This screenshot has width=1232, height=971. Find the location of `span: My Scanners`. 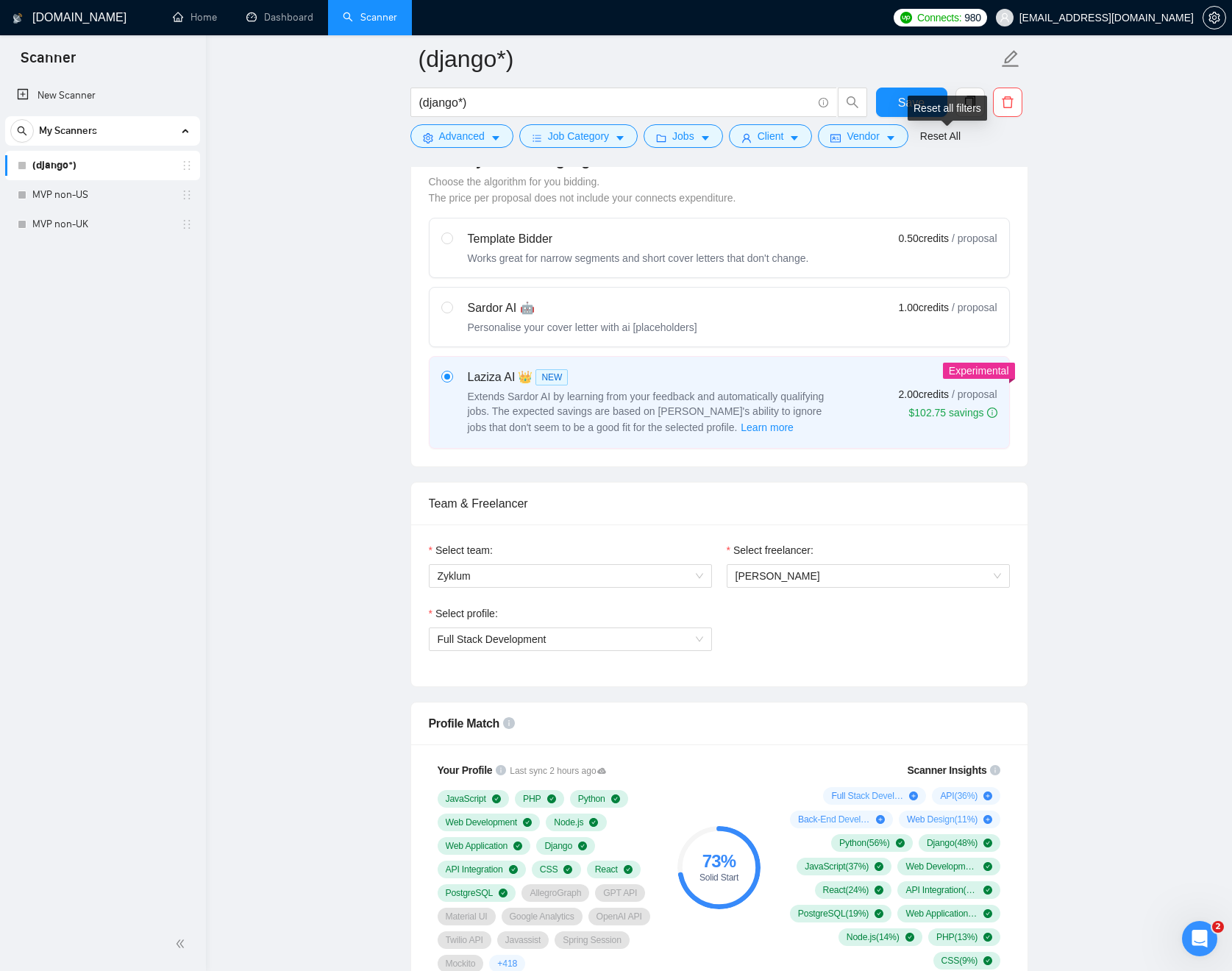

span: My Scanners is located at coordinates (68, 131).